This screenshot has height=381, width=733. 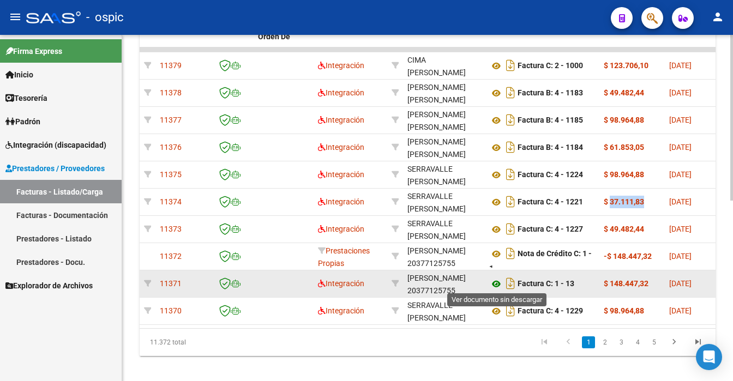 I want to click on strong: Factura C: 2 - 1000, so click(x=551, y=66).